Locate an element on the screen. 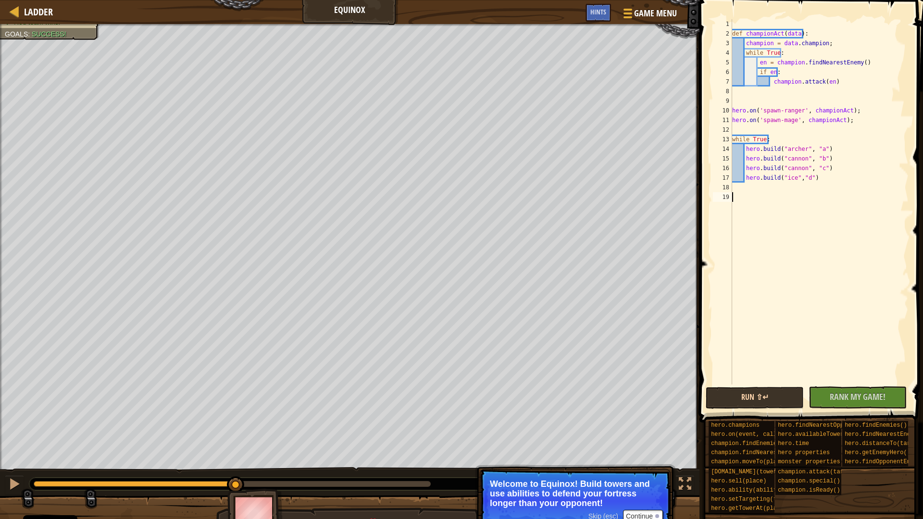 The height and width of the screenshot is (519, 923). div: 4 is located at coordinates (722, 53).